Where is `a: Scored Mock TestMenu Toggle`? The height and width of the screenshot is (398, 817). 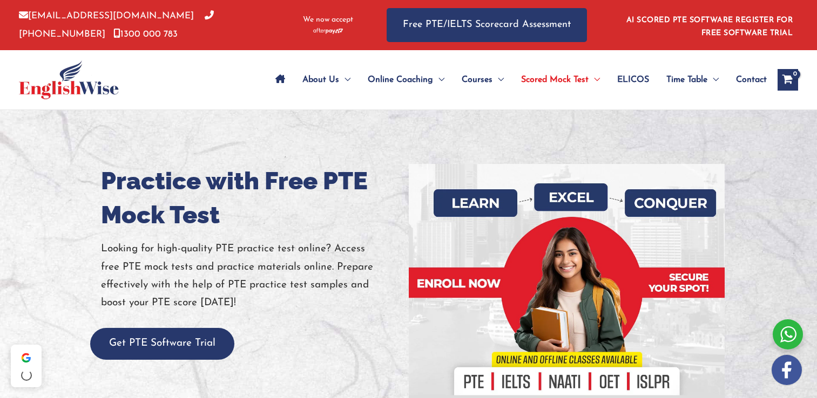
a: Scored Mock TestMenu Toggle is located at coordinates (560, 80).